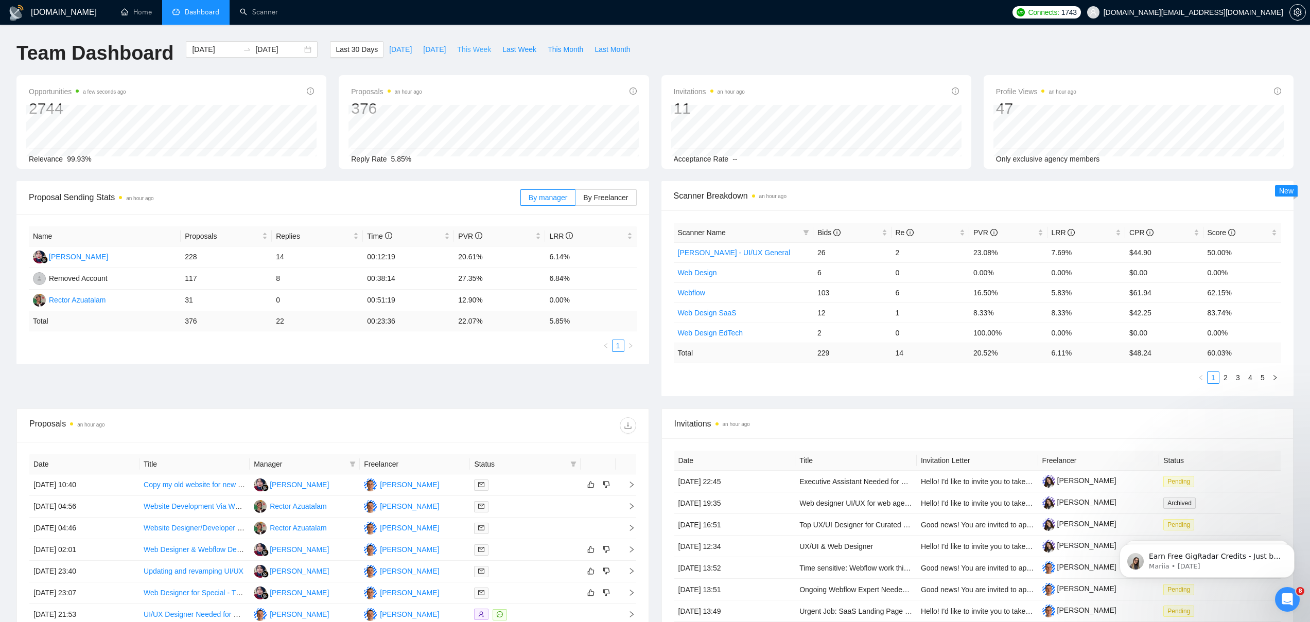 Image resolution: width=1310 pixels, height=622 pixels. What do you see at coordinates (1242, 292) in the screenshot?
I see `td: 62.15%` at bounding box center [1242, 292].